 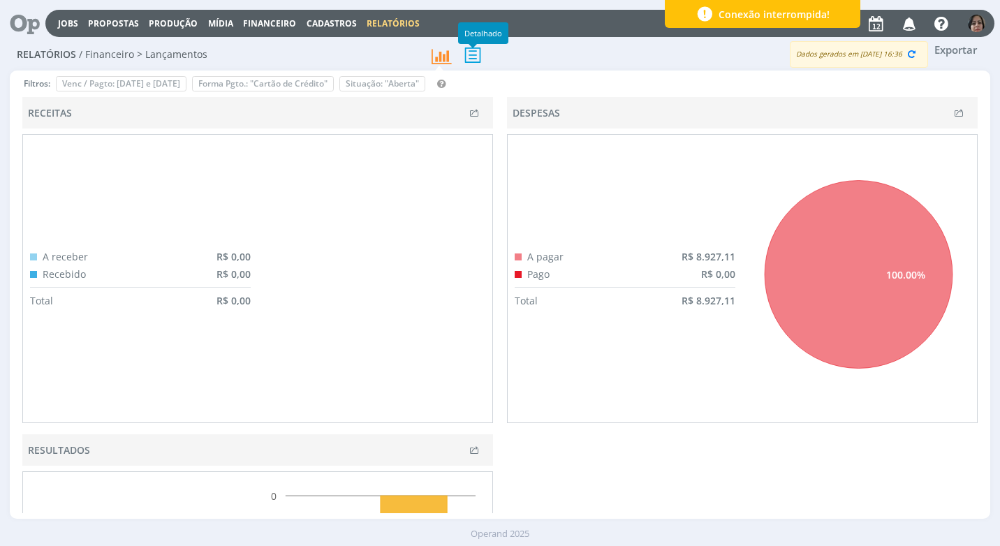 I want to click on span: / Financeiro > Lançamentos, so click(x=143, y=54).